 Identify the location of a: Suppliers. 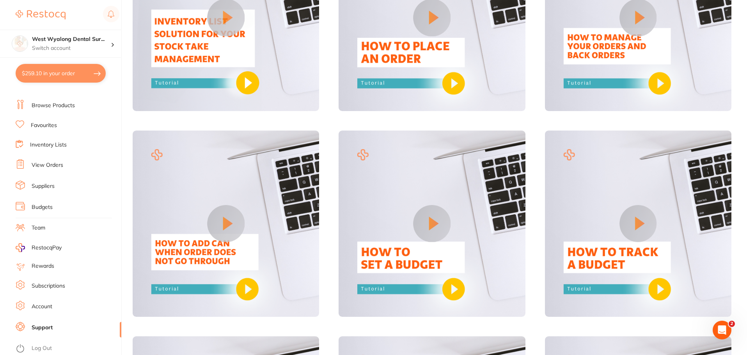
(43, 186).